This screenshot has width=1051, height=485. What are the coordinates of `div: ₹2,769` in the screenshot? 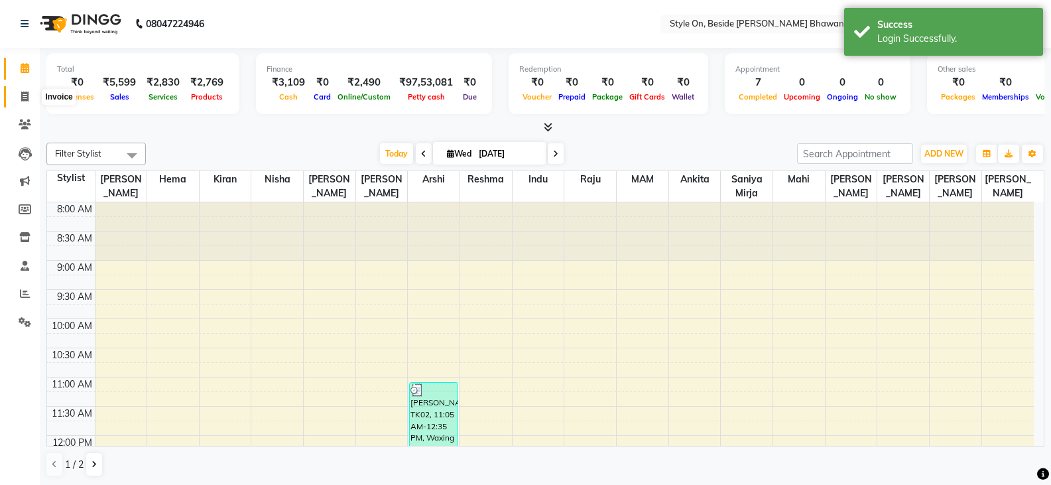 It's located at (207, 82).